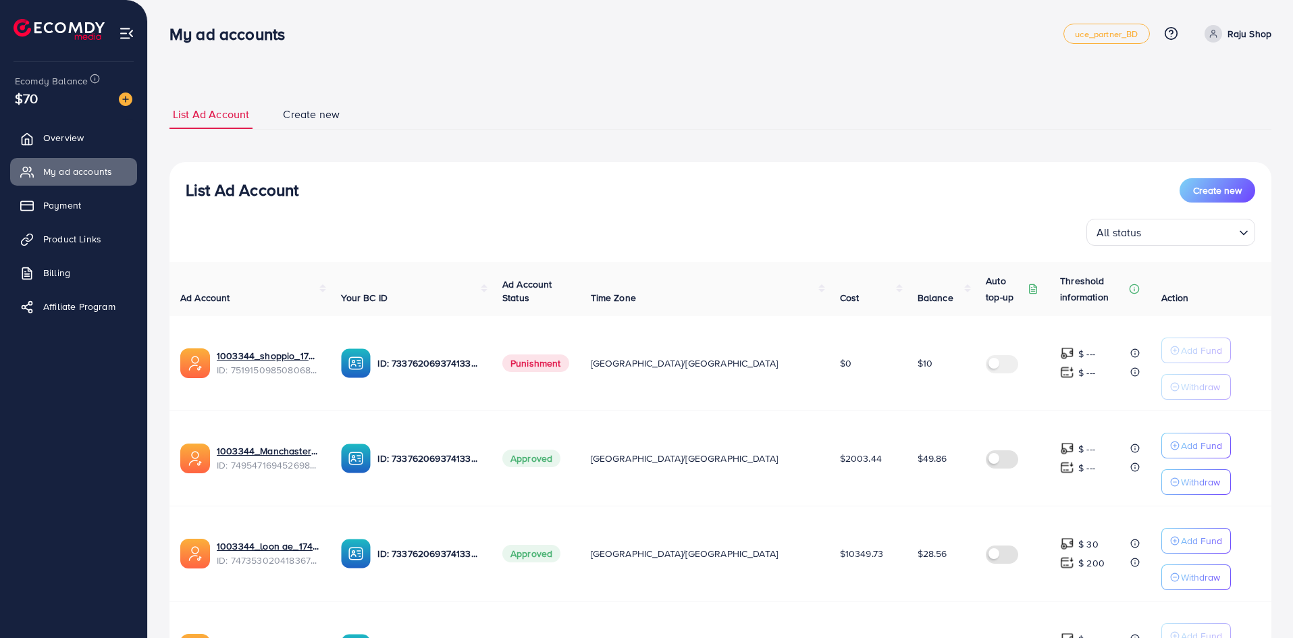  What do you see at coordinates (63, 138) in the screenshot?
I see `span: Overview` at bounding box center [63, 138].